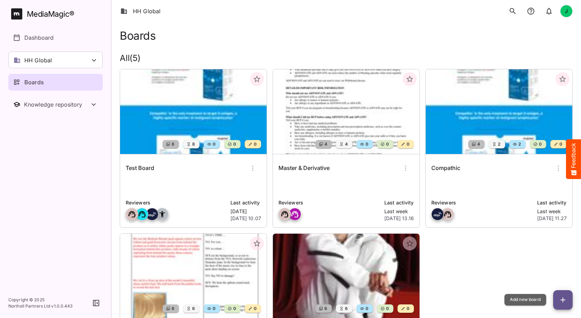 This screenshot has height=318, width=581. I want to click on h2: All ( 5 ), so click(346, 58).